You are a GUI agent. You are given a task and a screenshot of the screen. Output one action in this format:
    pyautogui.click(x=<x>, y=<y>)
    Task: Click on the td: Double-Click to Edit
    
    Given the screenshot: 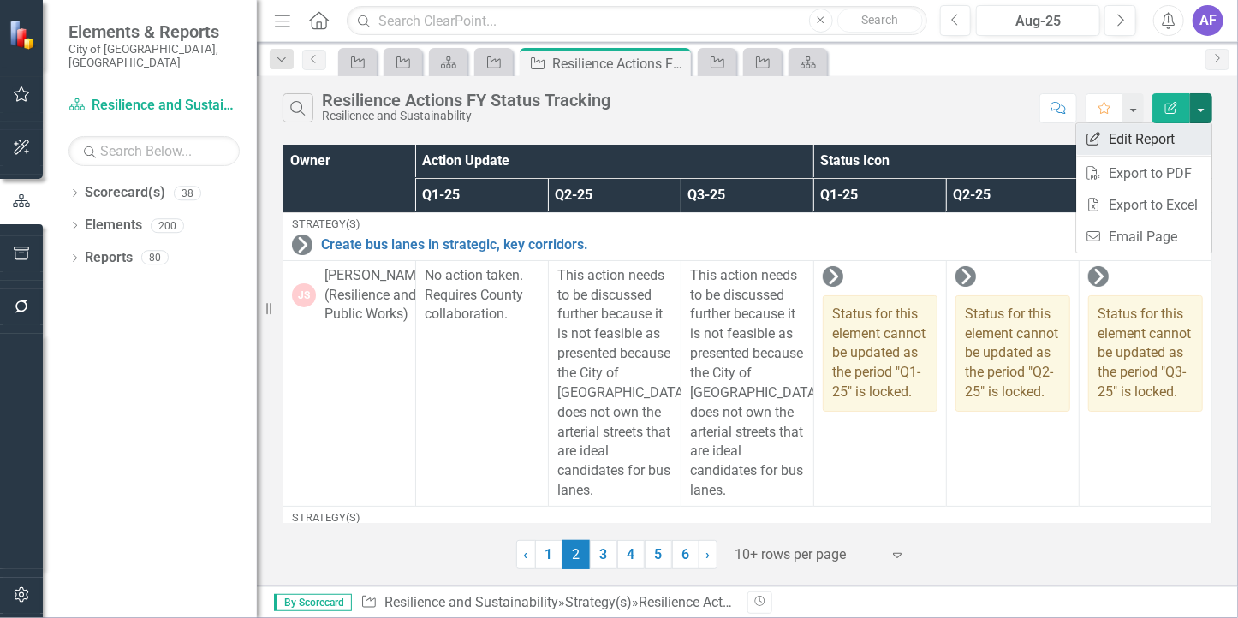 What is the action you would take?
    pyautogui.click(x=349, y=383)
    